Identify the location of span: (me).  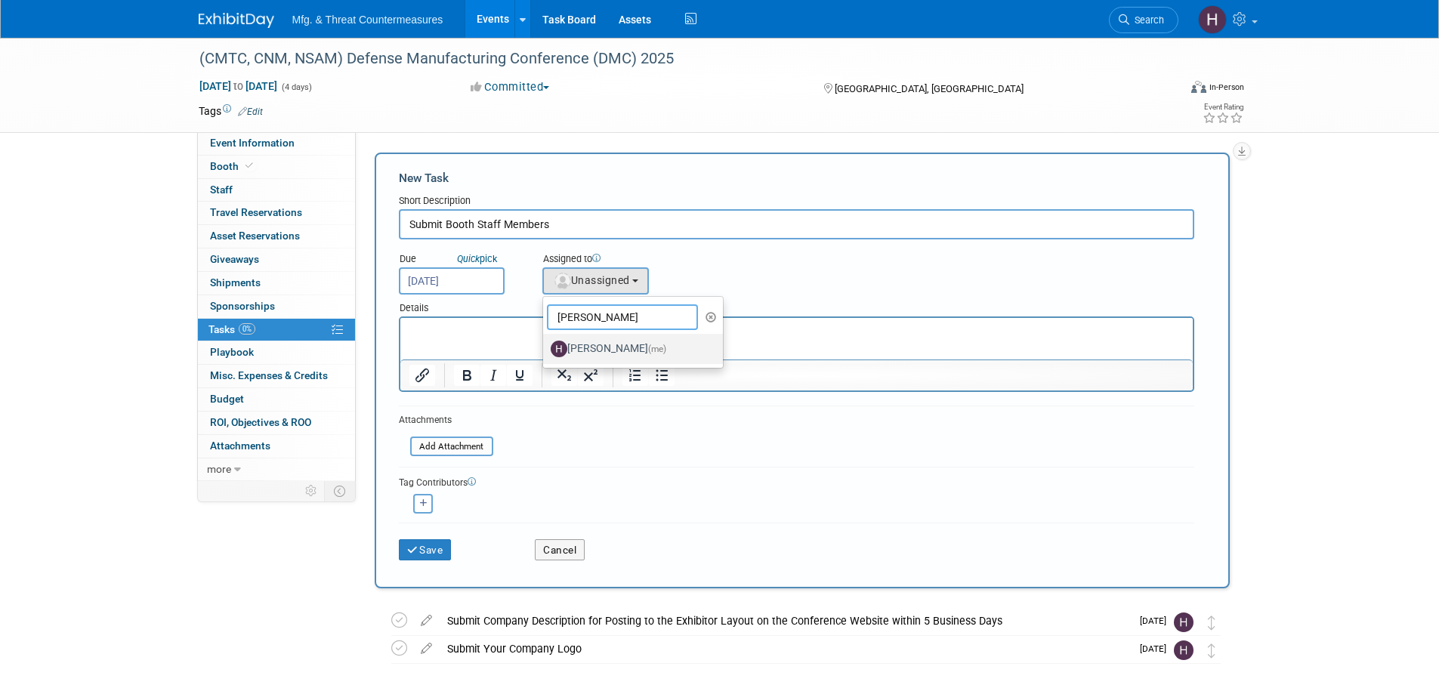
(657, 349).